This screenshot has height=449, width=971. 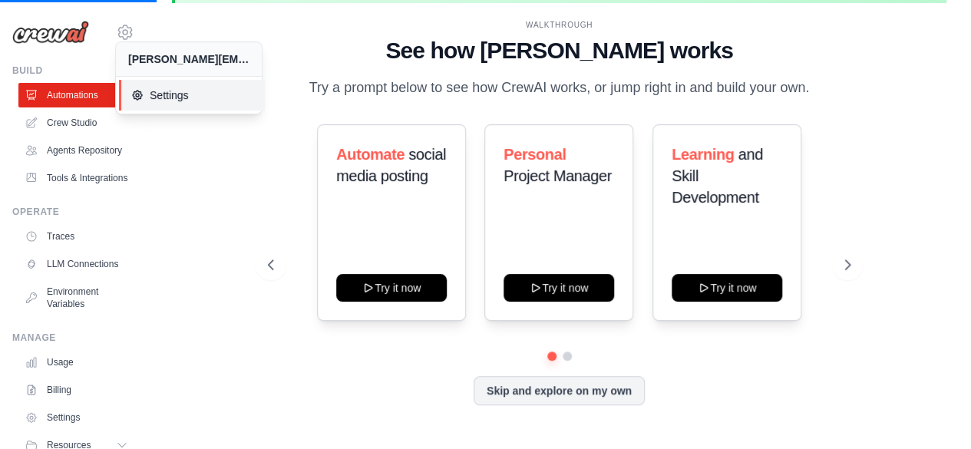 What do you see at coordinates (534, 154) in the screenshot?
I see `span: Personal` at bounding box center [534, 154].